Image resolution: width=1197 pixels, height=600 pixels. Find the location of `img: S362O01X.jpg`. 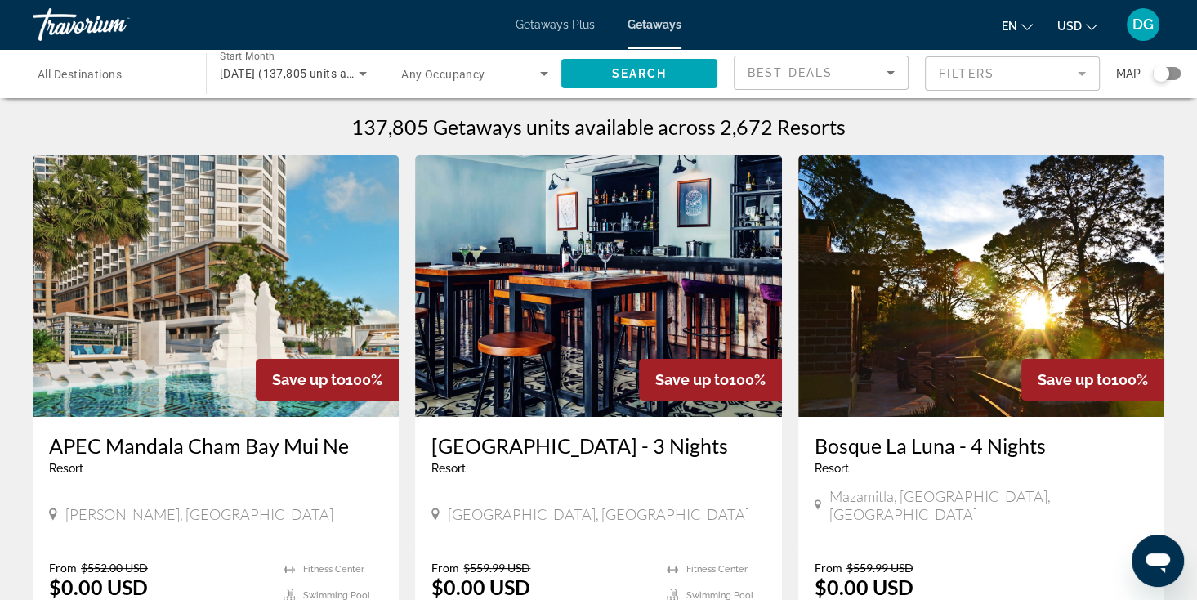

img: S362O01X.jpg is located at coordinates (598, 286).